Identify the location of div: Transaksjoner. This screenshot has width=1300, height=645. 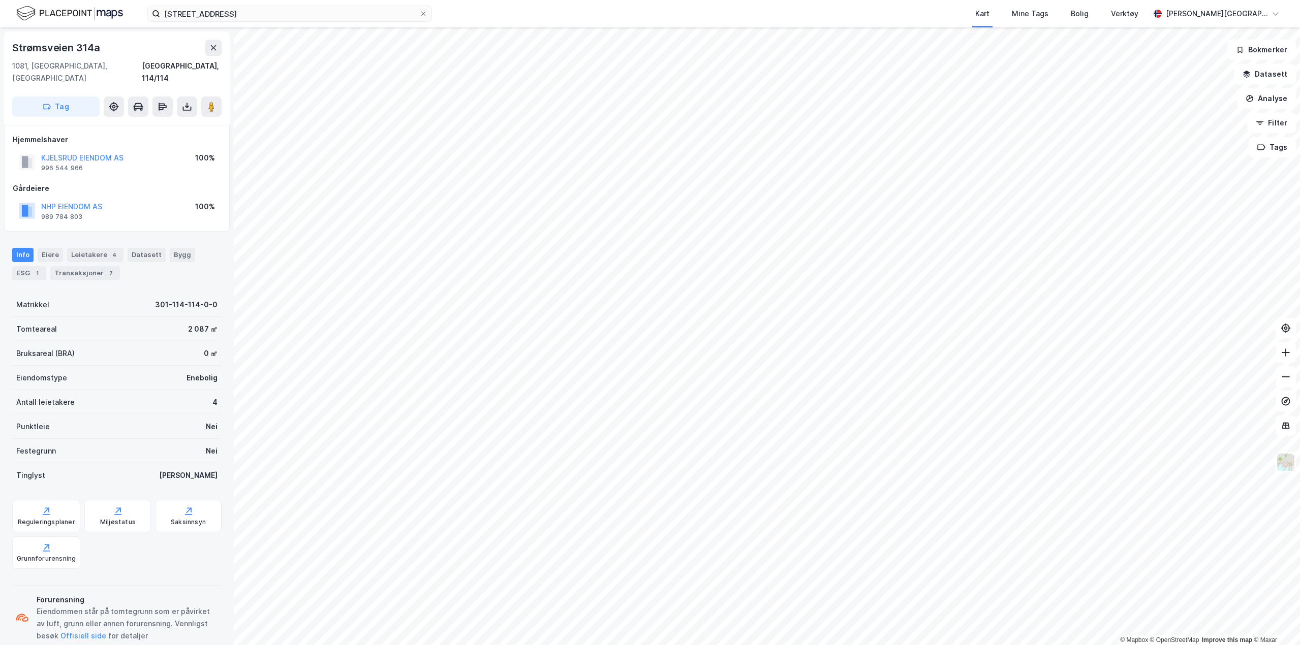
(85, 273).